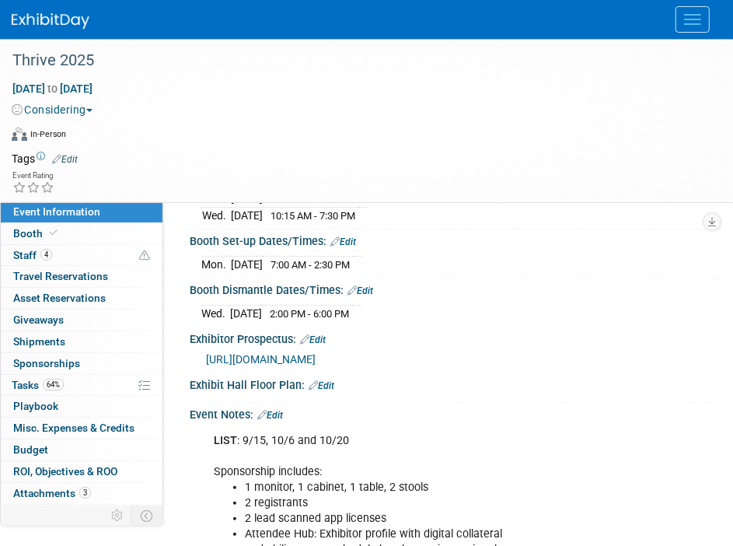 The image size is (733, 546). What do you see at coordinates (57, 212) in the screenshot?
I see `span: Event Information` at bounding box center [57, 212].